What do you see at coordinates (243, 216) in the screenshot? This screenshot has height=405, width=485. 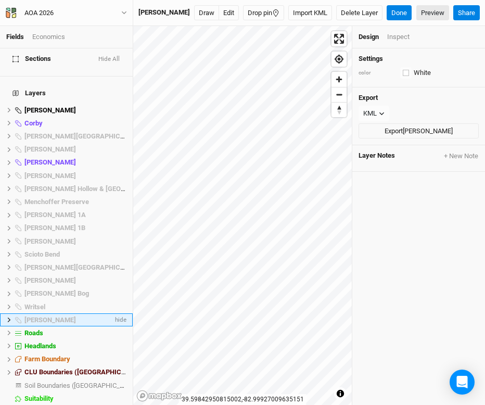 I see `canvas: Map` at bounding box center [243, 216].